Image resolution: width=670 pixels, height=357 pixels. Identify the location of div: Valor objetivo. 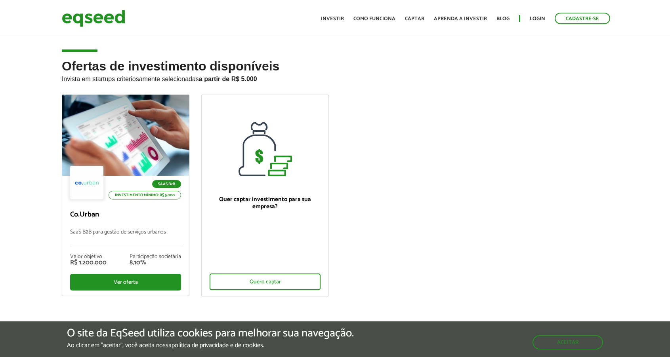
(88, 257).